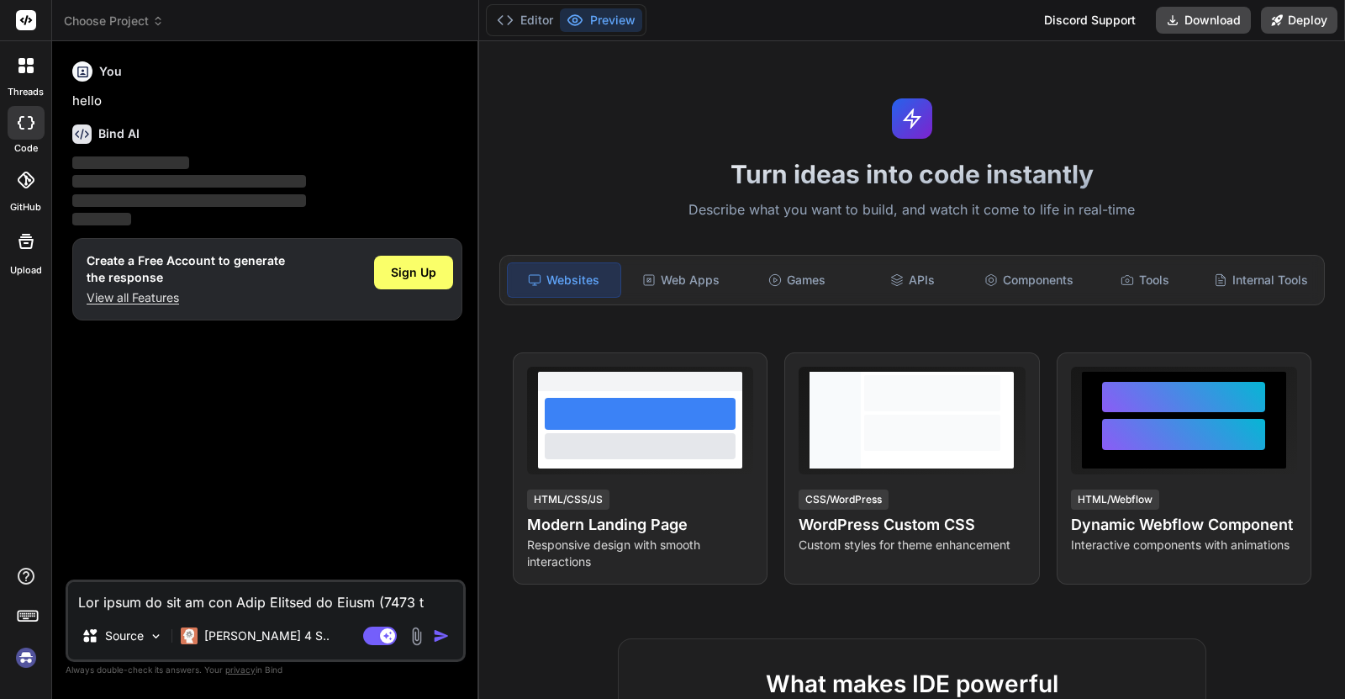 The width and height of the screenshot is (1345, 699). I want to click on h1: Create a Free Account to generate the response, so click(186, 269).